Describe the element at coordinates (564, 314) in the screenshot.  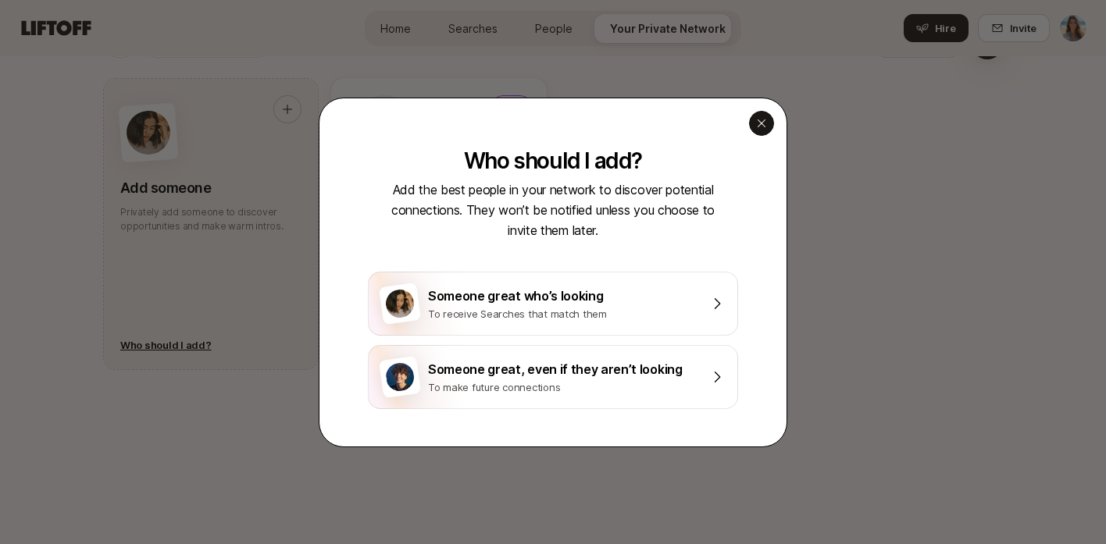
I see `p: To receive Searches that match them` at that location.